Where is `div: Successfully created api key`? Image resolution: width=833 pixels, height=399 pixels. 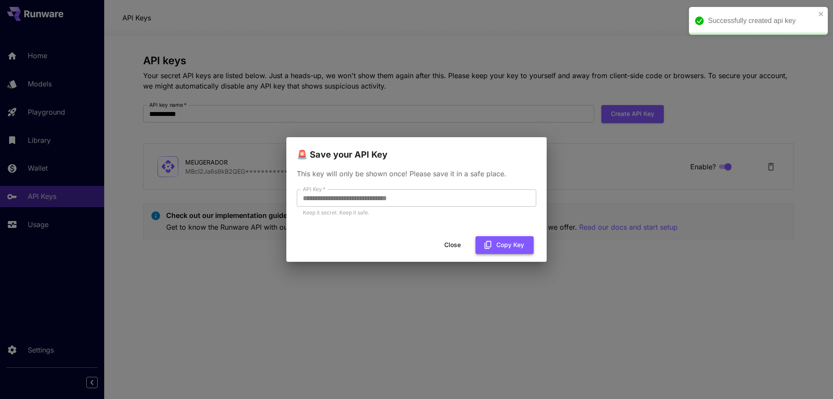 div: Successfully created api key is located at coordinates (762, 21).